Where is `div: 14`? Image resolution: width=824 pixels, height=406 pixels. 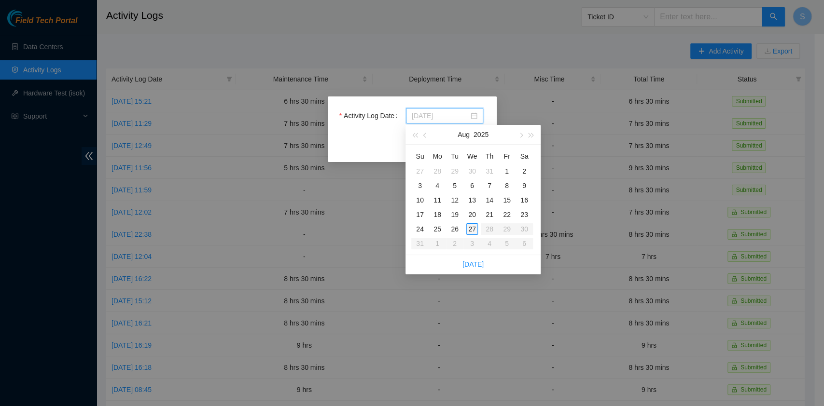 div: 14 is located at coordinates (489, 200).